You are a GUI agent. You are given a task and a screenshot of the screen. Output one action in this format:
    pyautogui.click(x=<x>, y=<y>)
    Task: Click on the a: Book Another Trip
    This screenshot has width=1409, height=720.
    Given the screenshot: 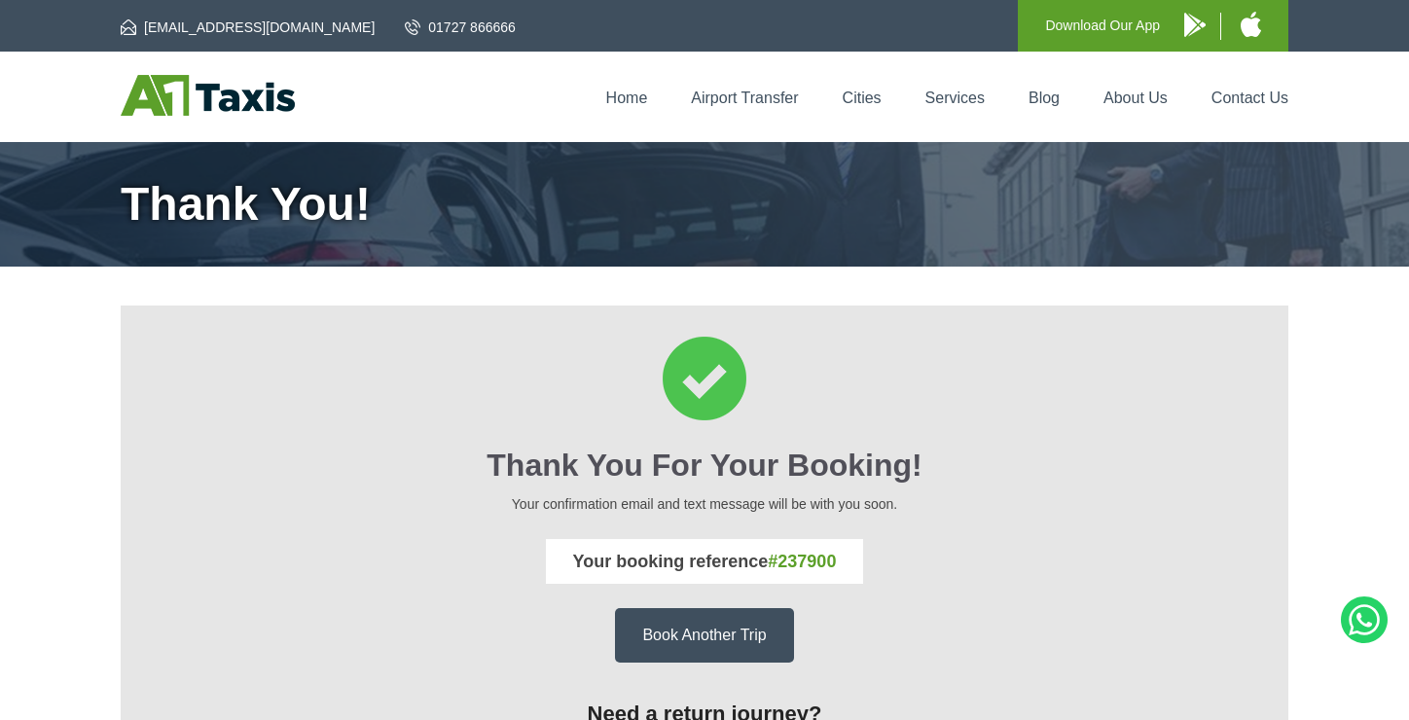 What is the action you would take?
    pyautogui.click(x=704, y=636)
    